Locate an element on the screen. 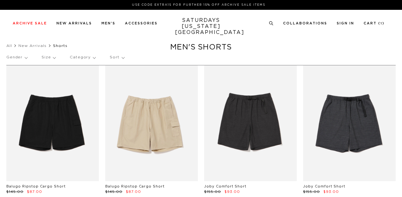 The image size is (402, 197). a: Archive Sale is located at coordinates (30, 23).